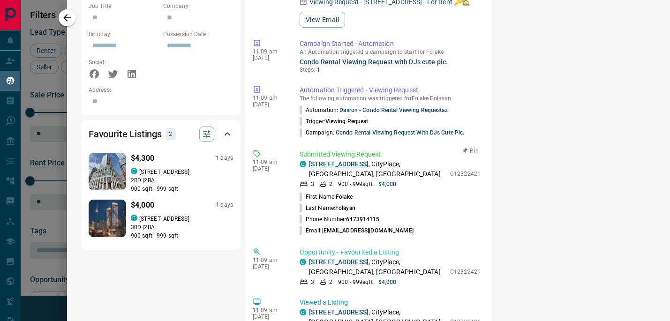 This screenshot has height=321, width=670. What do you see at coordinates (161, 90) in the screenshot?
I see `p: Address:` at bounding box center [161, 90].